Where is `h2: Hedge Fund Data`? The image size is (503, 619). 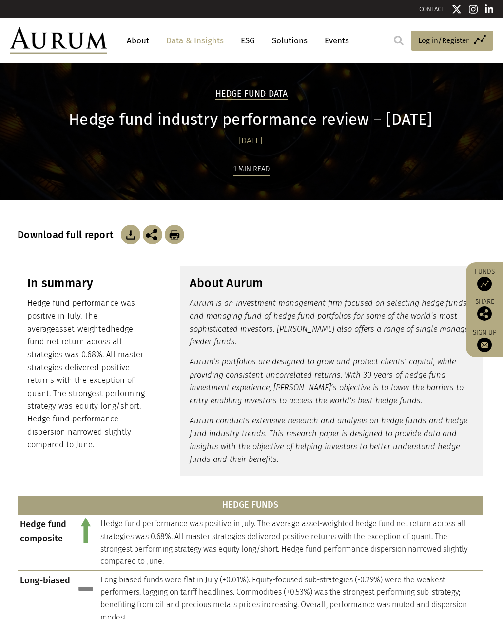 h2: Hedge Fund Data is located at coordinates (252, 95).